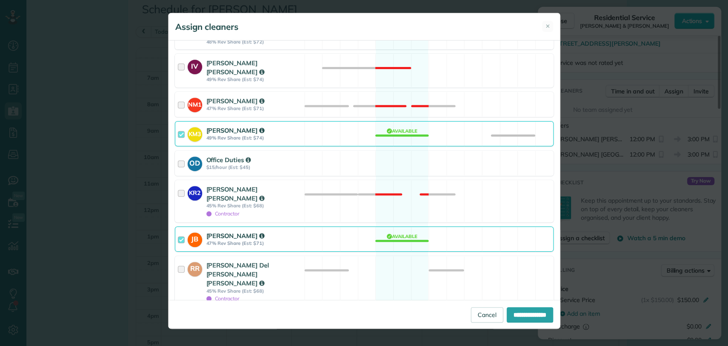 This screenshot has height=346, width=728. I want to click on strong: JB, so click(195, 239).